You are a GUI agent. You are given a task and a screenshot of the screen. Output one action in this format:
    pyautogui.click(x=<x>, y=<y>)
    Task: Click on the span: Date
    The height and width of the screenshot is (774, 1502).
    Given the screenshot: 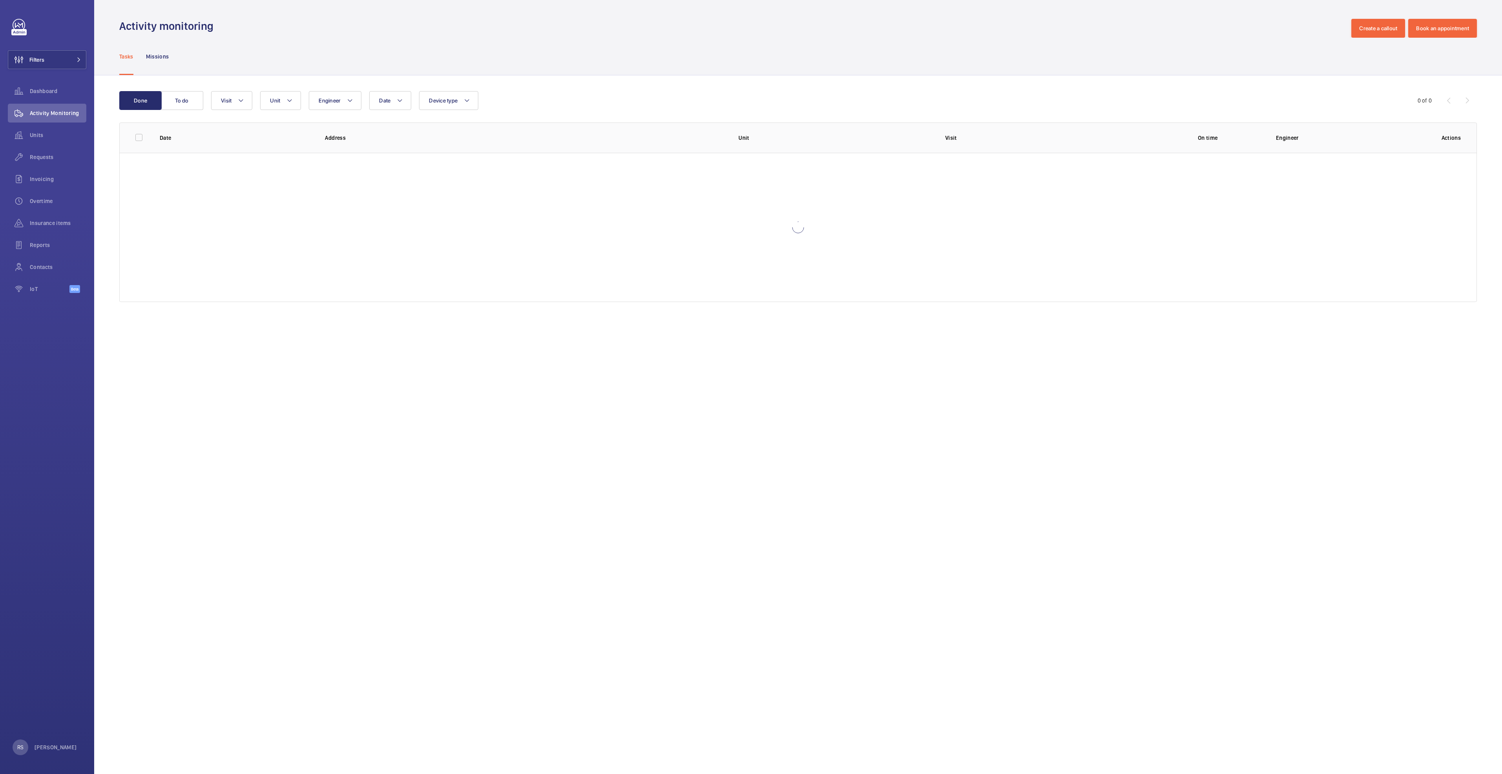 What is the action you would take?
    pyautogui.click(x=385, y=100)
    